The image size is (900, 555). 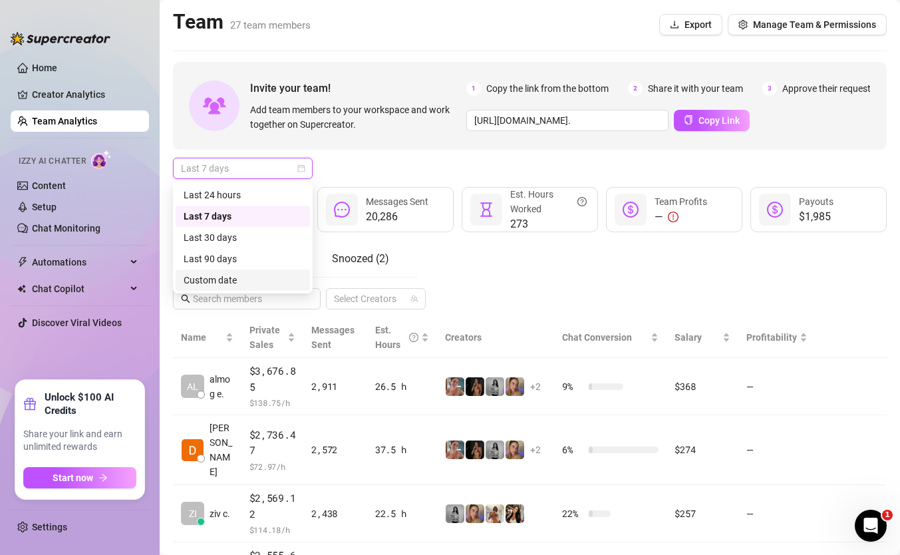 What do you see at coordinates (85, 94) in the screenshot?
I see `a: Creator Analytics` at bounding box center [85, 94].